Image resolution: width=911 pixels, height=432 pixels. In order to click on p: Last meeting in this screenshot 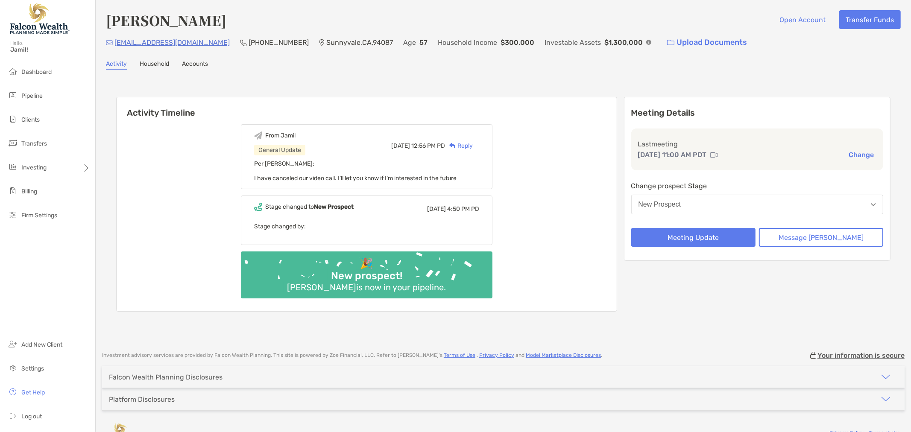, I will do `click(757, 144)`.